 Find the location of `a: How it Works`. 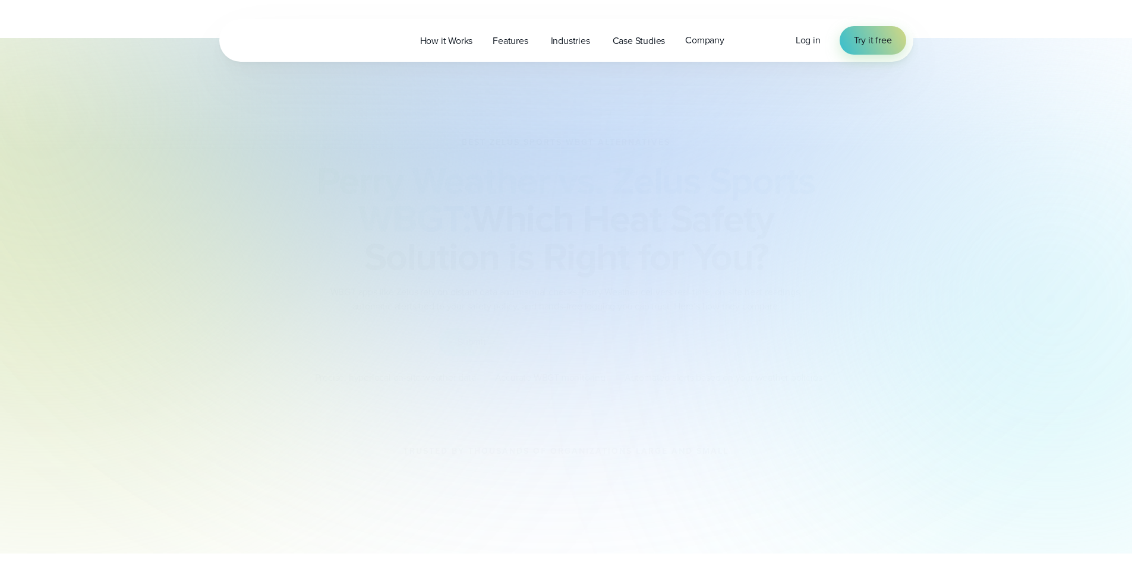

a: How it Works is located at coordinates (446, 40).